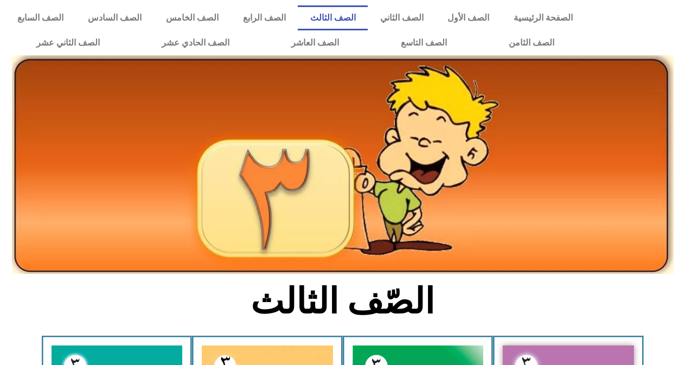  Describe the element at coordinates (265, 18) in the screenshot. I see `a: الصف الرابع` at that location.